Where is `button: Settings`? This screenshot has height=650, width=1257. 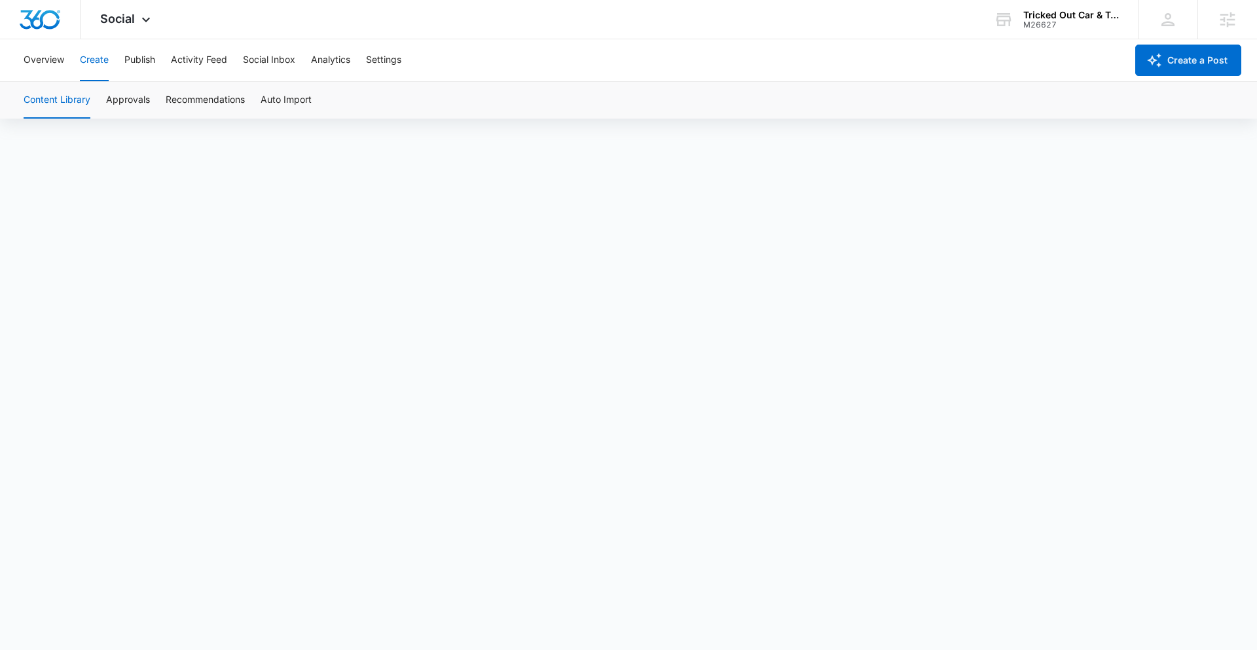
button: Settings is located at coordinates (384, 60).